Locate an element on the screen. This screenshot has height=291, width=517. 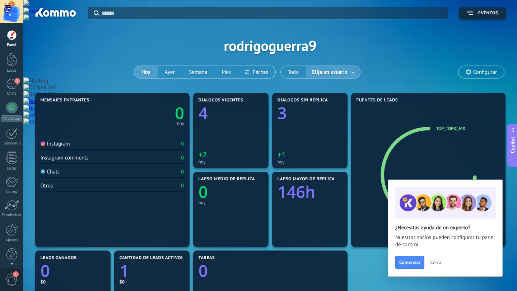
button: Cerrar is located at coordinates (436, 263).